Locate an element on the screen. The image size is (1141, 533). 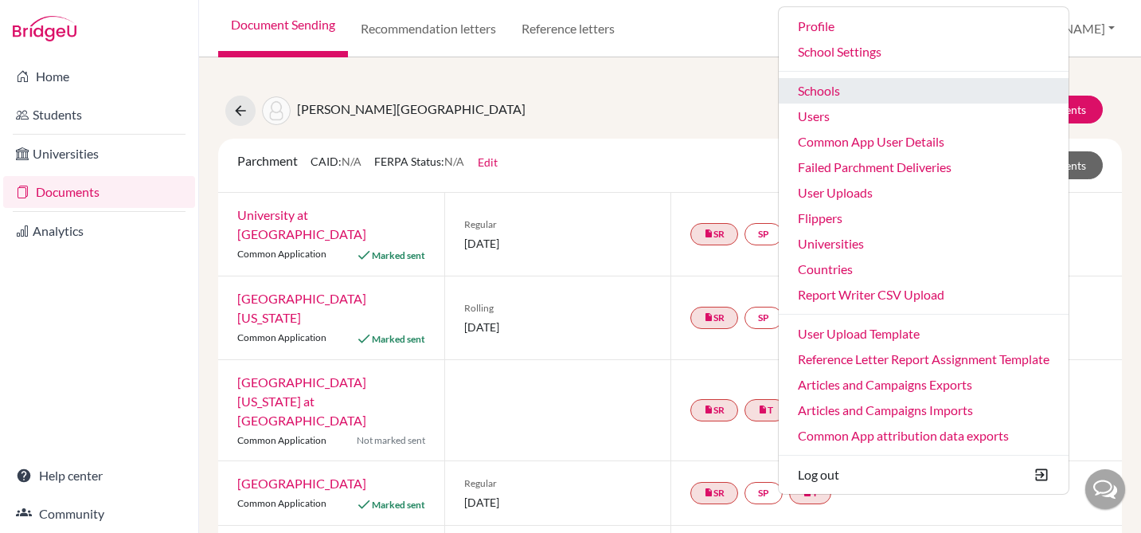
a: Home is located at coordinates (99, 76).